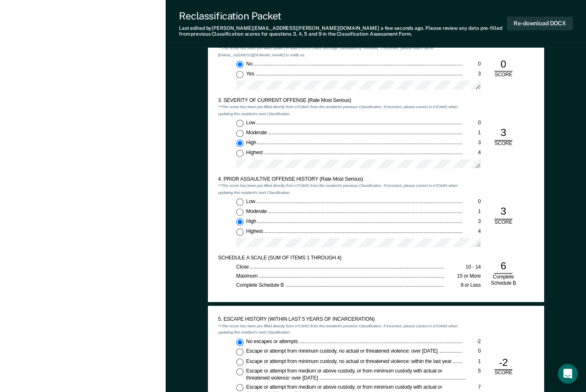  Describe the element at coordinates (240, 64) in the screenshot. I see `input: No0` at that location.